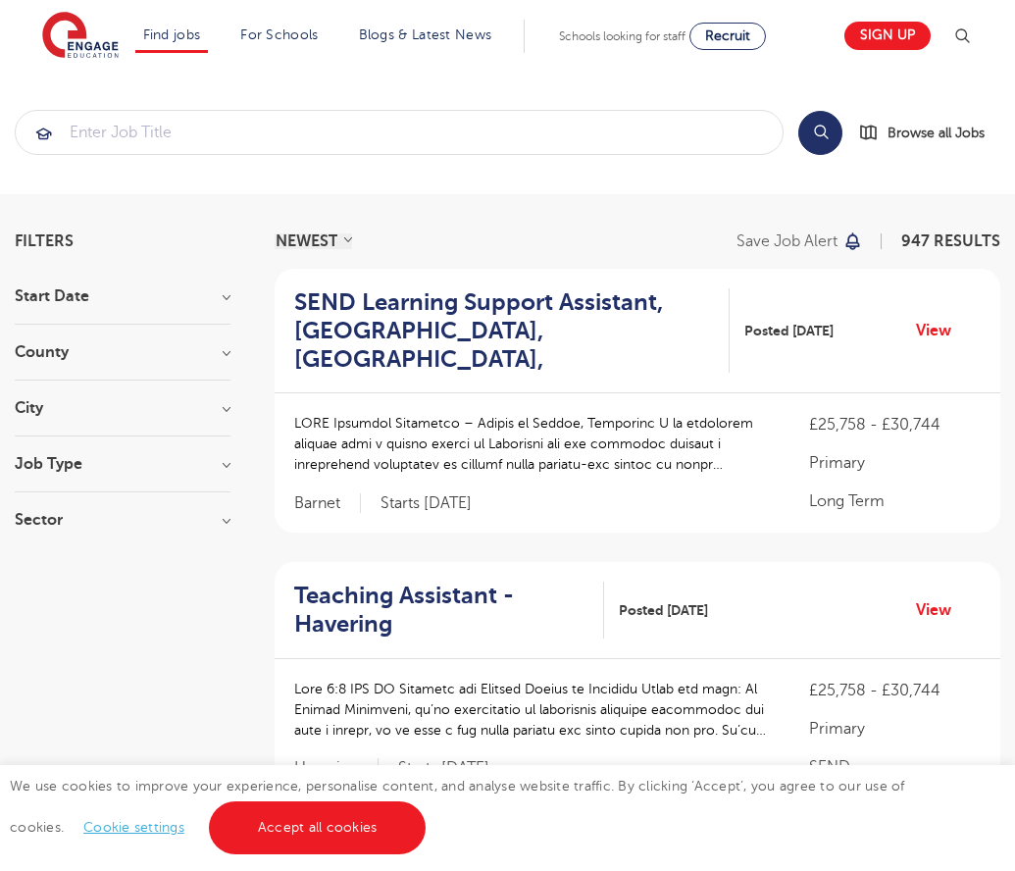 The width and height of the screenshot is (1015, 871). I want to click on p: Long Term, so click(894, 501).